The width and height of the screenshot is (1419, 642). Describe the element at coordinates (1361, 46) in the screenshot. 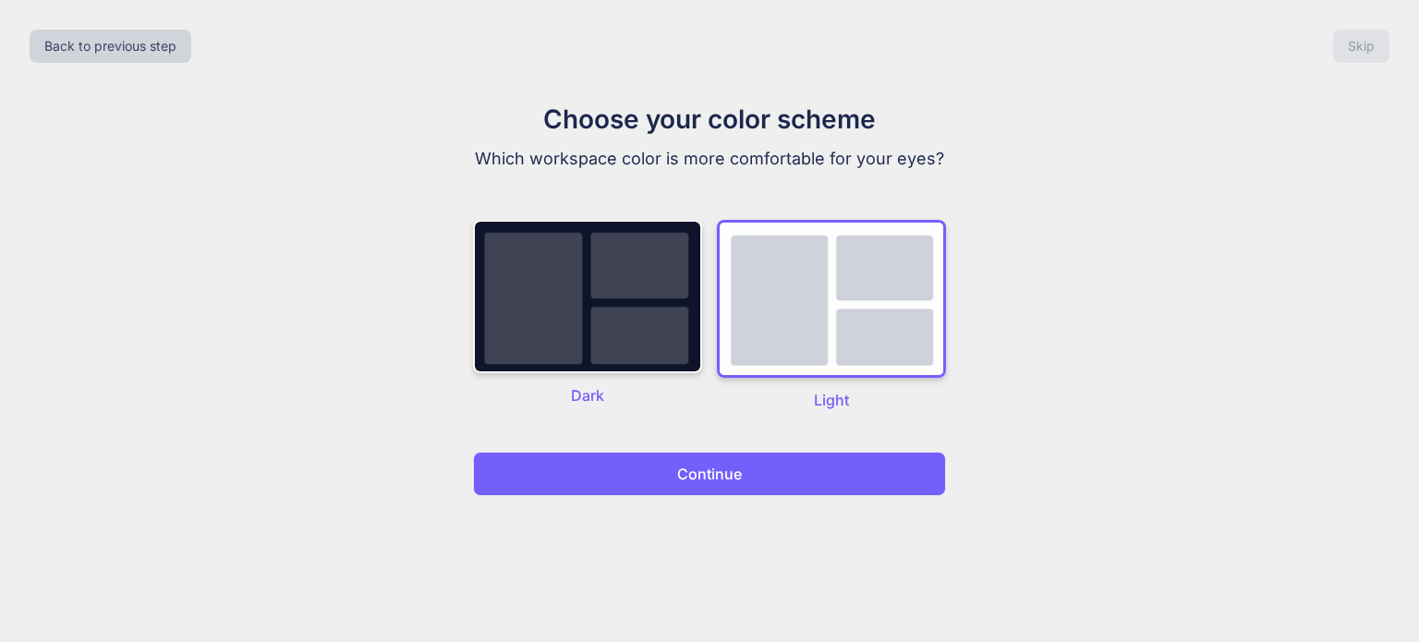

I see `button: Skip` at that location.